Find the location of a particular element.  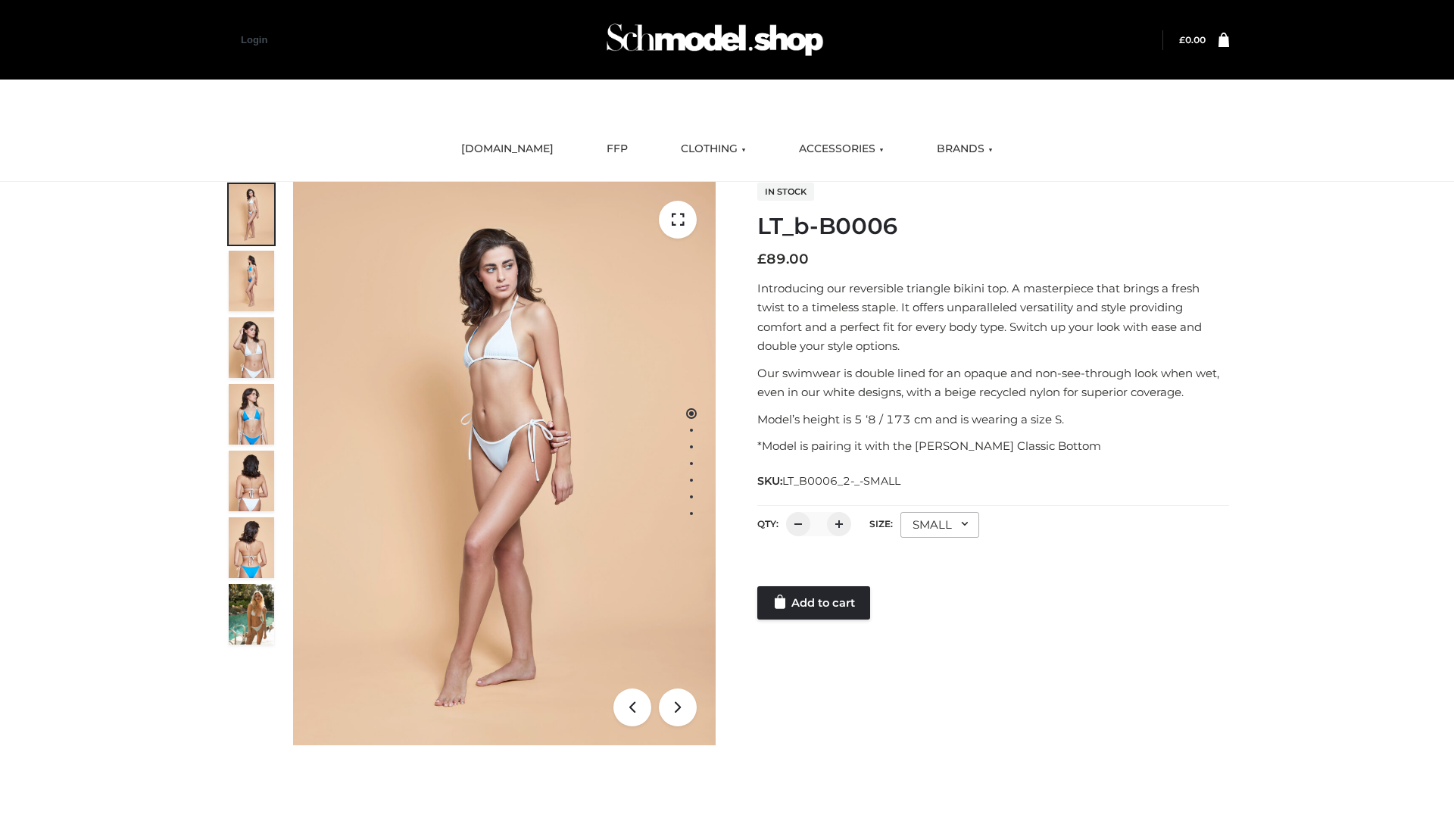

a: BRANDS is located at coordinates (965, 149).